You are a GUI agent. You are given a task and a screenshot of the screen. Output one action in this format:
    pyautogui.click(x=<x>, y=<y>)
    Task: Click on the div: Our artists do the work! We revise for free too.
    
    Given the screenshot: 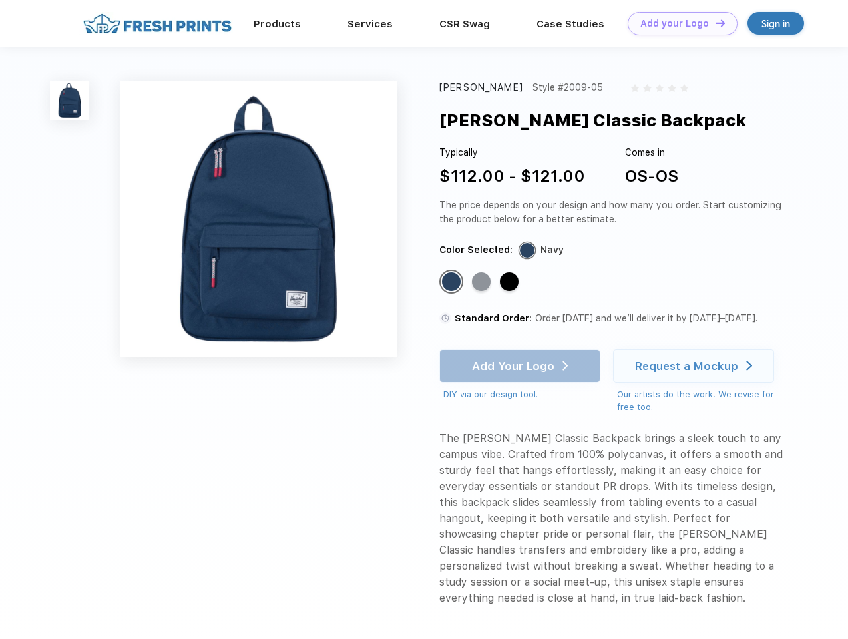 What is the action you would take?
    pyautogui.click(x=702, y=401)
    